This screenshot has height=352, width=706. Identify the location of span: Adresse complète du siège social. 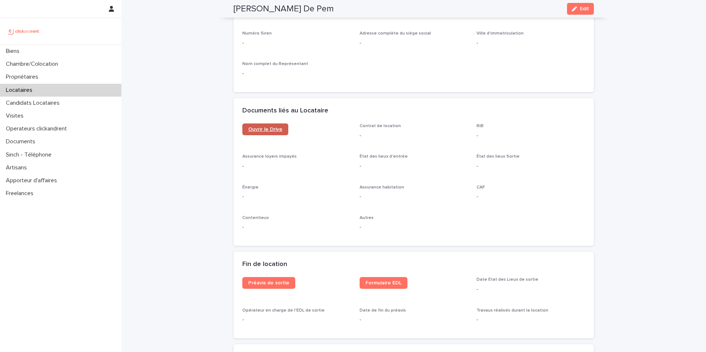
(395, 33).